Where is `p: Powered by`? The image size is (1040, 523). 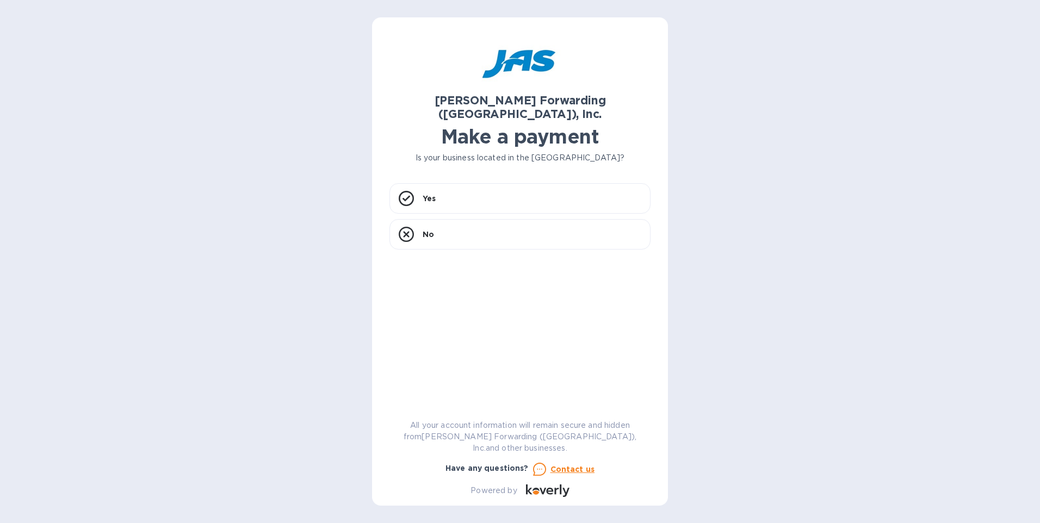
p: Powered by is located at coordinates (493, 491).